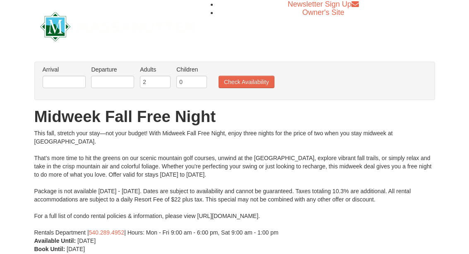 The width and height of the screenshot is (469, 254). What do you see at coordinates (64, 70) in the screenshot?
I see `label: Arrival` at bounding box center [64, 70].